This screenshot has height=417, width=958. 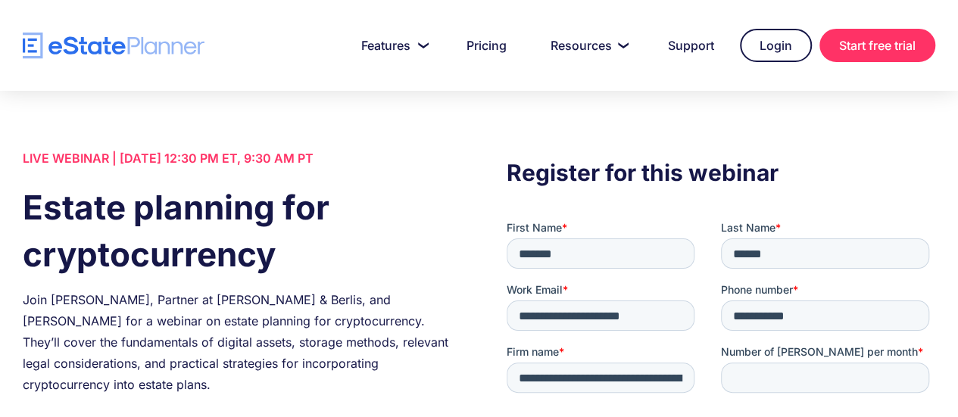 What do you see at coordinates (776, 45) in the screenshot?
I see `a: Login` at bounding box center [776, 45].